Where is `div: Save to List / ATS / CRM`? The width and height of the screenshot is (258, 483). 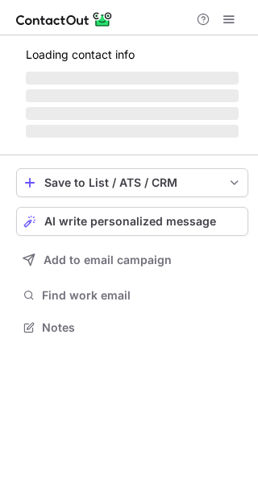 div: Save to List / ATS / CRM is located at coordinates (132, 183).